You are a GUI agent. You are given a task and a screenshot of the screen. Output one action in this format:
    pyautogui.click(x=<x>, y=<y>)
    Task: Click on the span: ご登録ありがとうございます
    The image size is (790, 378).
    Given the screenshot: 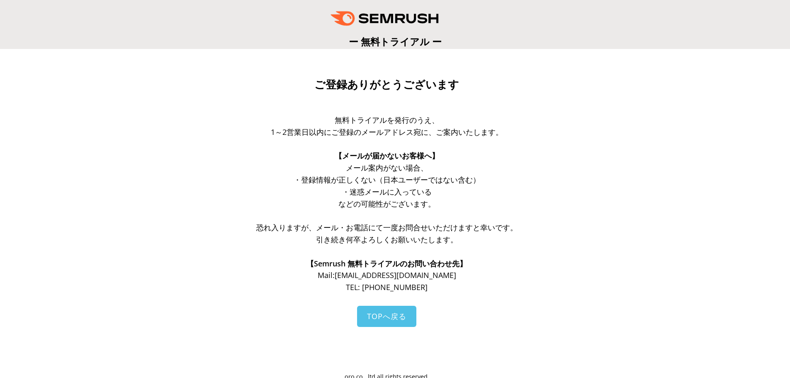 What is the action you would take?
    pyautogui.click(x=387, y=85)
    